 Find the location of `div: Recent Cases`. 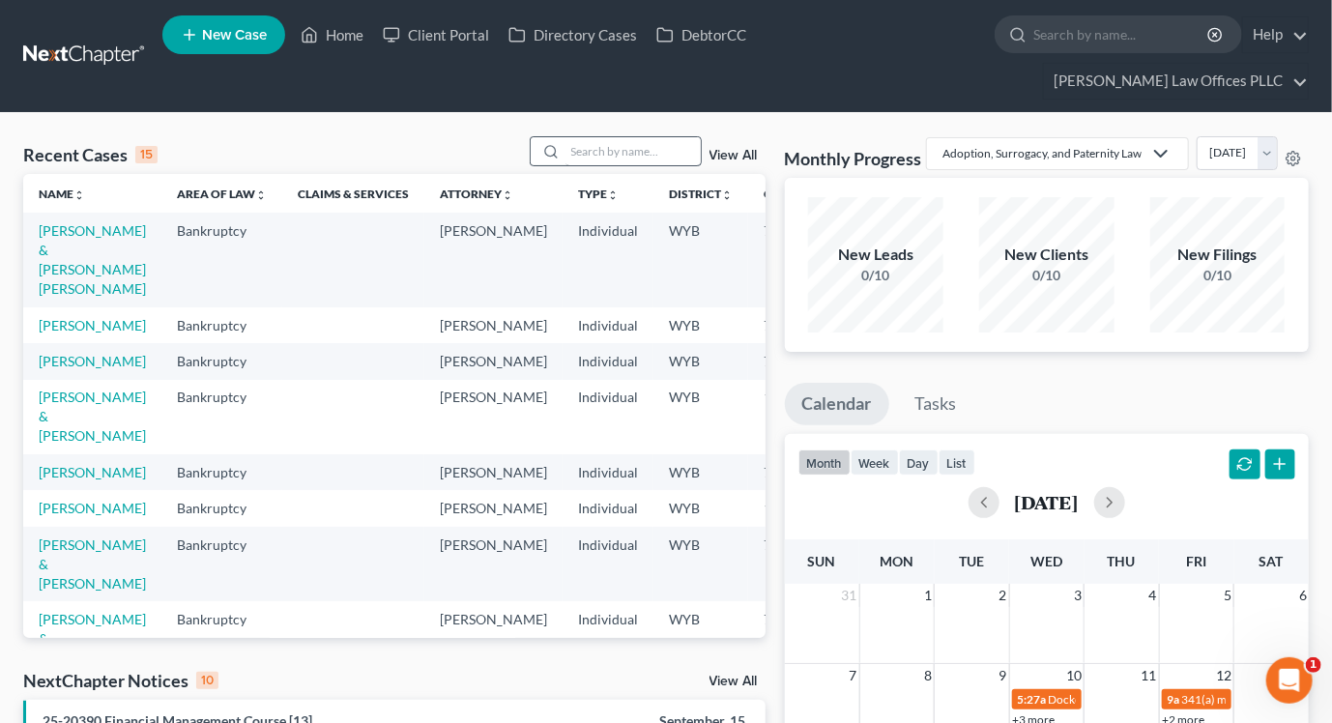

div: Recent Cases is located at coordinates (90, 155).